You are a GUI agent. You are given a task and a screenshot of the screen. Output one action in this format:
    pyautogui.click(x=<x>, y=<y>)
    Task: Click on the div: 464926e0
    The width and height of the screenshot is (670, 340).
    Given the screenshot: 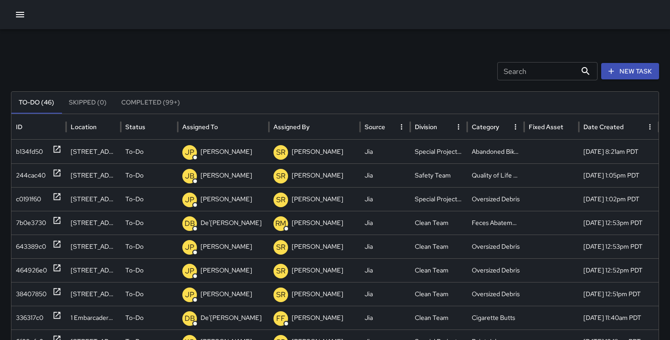 What is the action you would take?
    pyautogui.click(x=31, y=270)
    